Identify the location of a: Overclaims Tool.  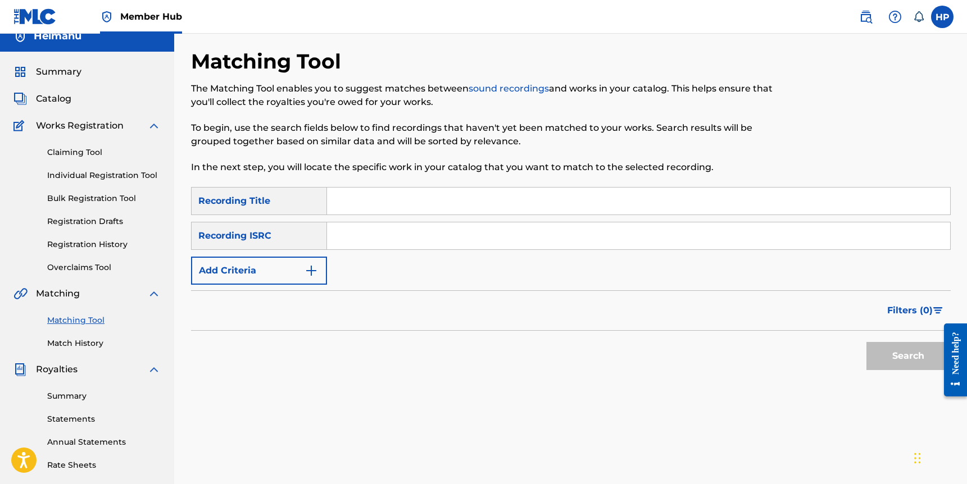
(104, 267).